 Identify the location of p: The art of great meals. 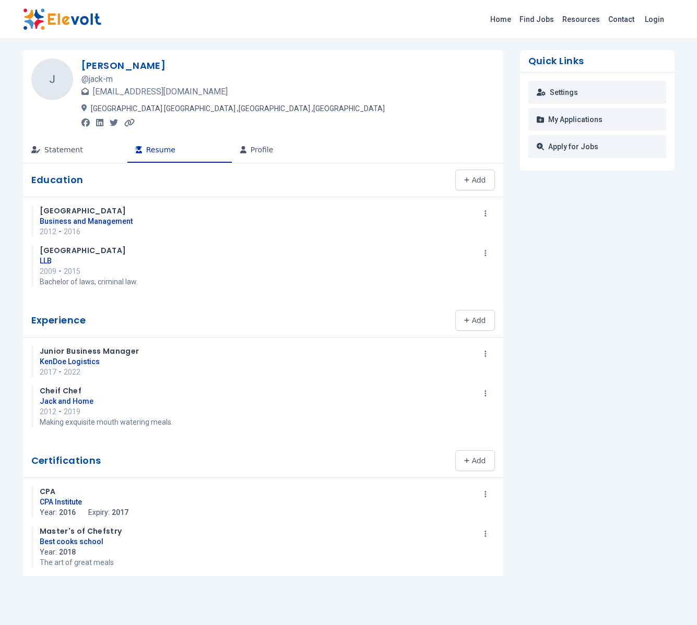
(263, 563).